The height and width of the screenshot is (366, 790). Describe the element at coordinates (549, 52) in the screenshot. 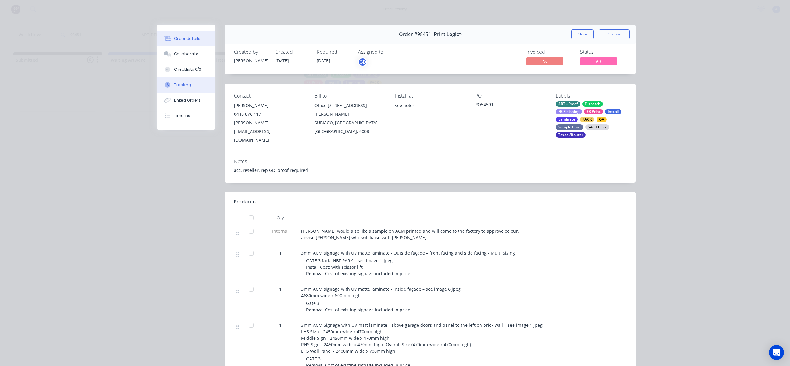

I see `div: Invoiced` at that location.